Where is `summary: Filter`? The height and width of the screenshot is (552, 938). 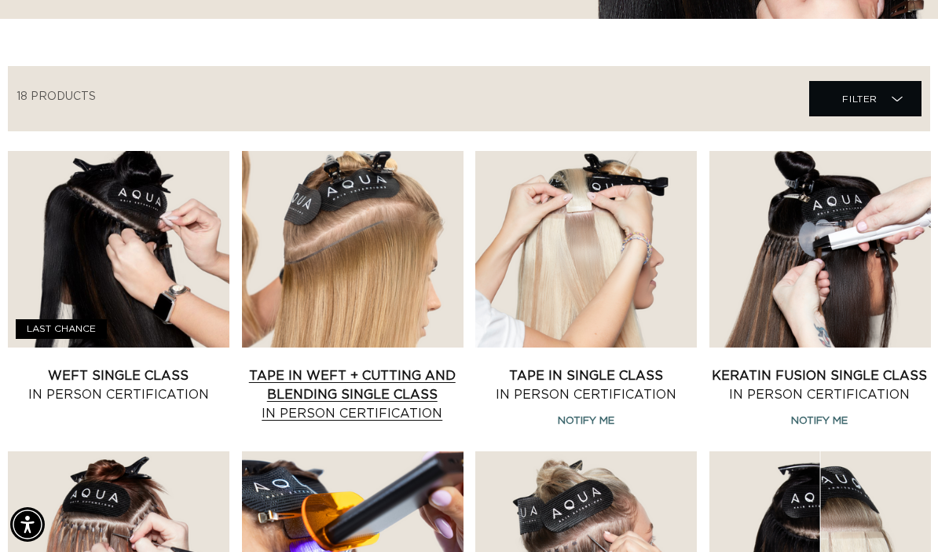
summary: Filter is located at coordinates (865, 98).